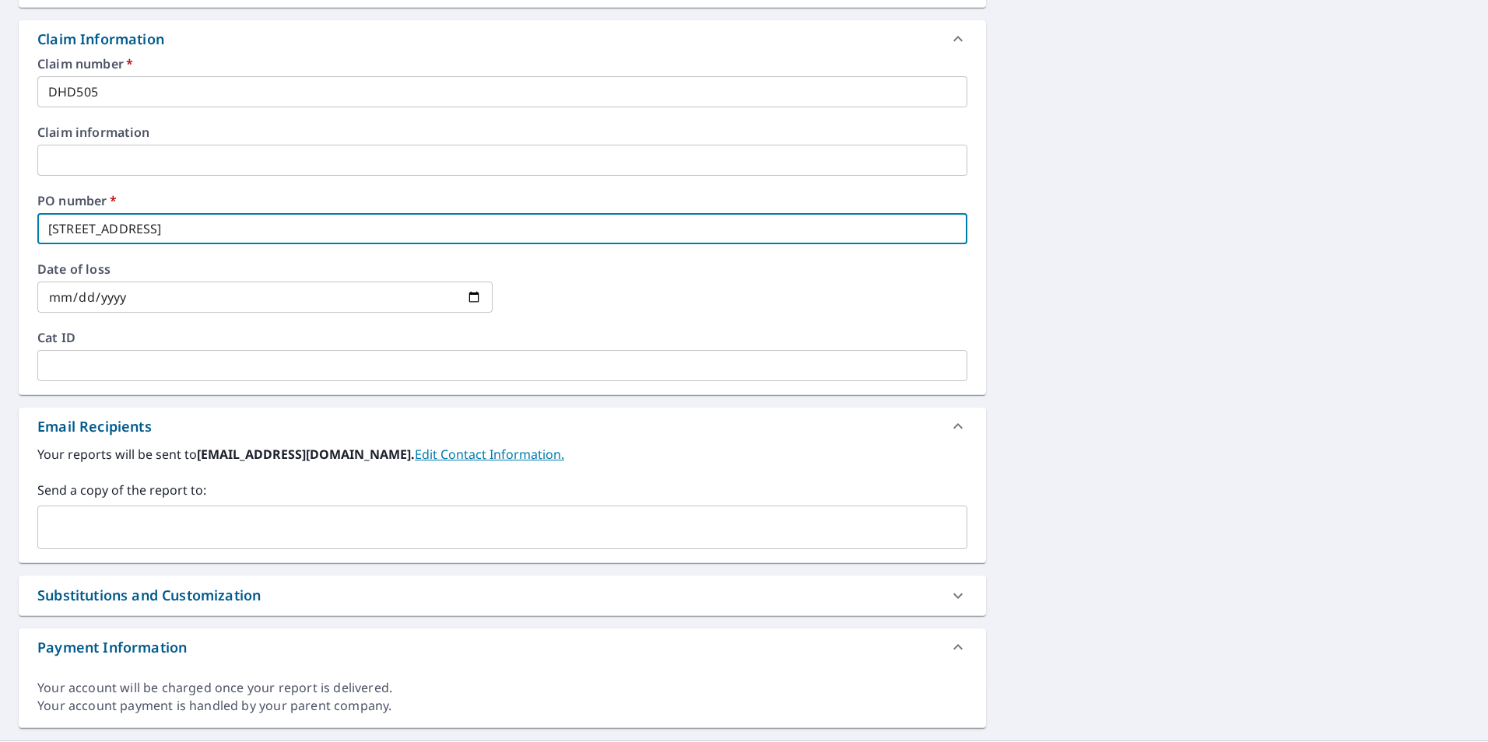  What do you see at coordinates (502, 706) in the screenshot?
I see `div: Your account payment is handled by your parent company.` at bounding box center [502, 706].